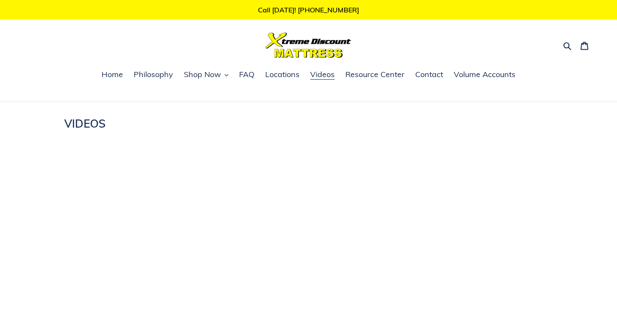  I want to click on a: Videos, so click(322, 75).